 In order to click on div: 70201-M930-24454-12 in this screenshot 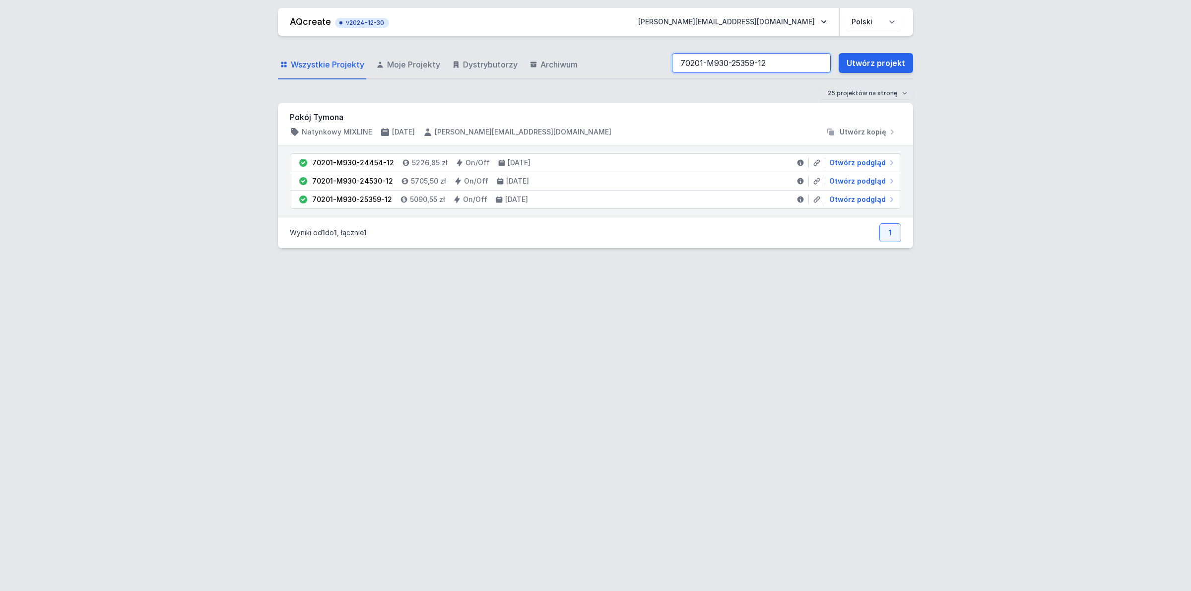, I will do `click(353, 163)`.